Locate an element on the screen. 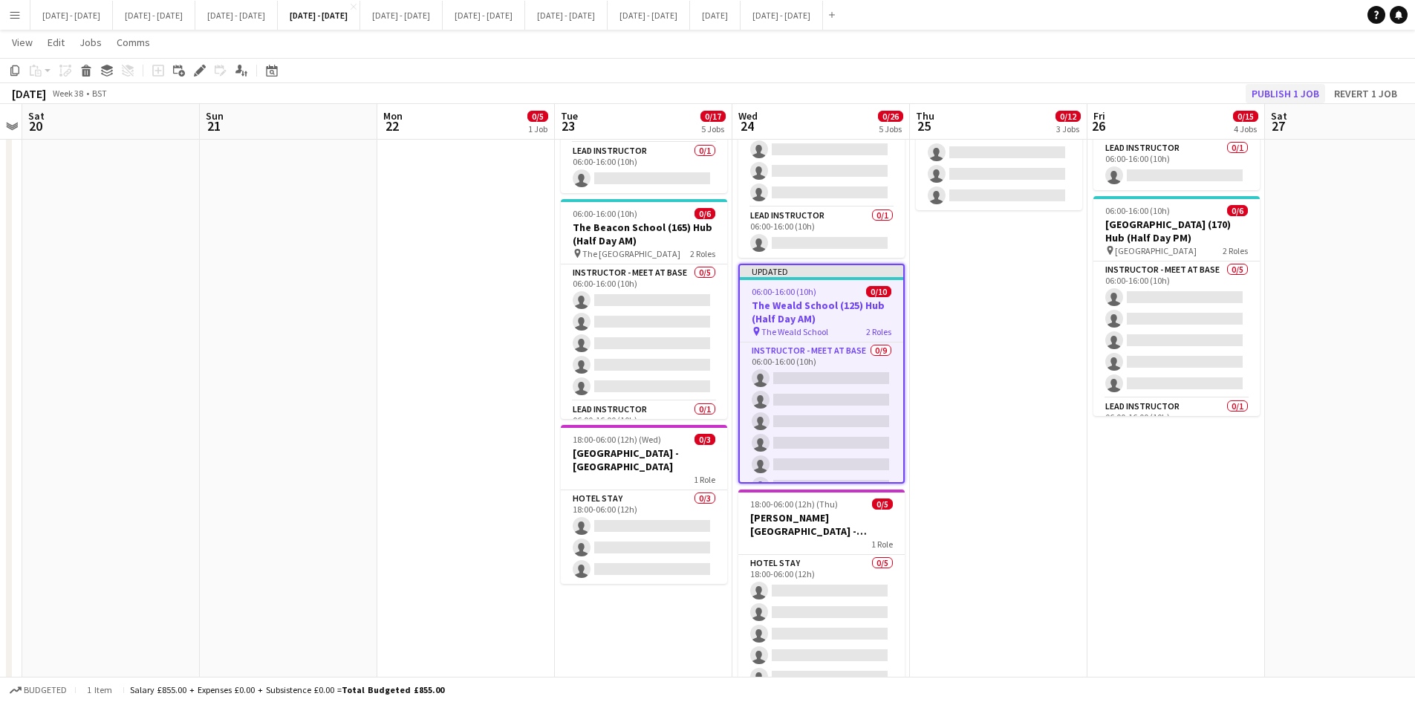  span: 1 item is located at coordinates (100, 689).